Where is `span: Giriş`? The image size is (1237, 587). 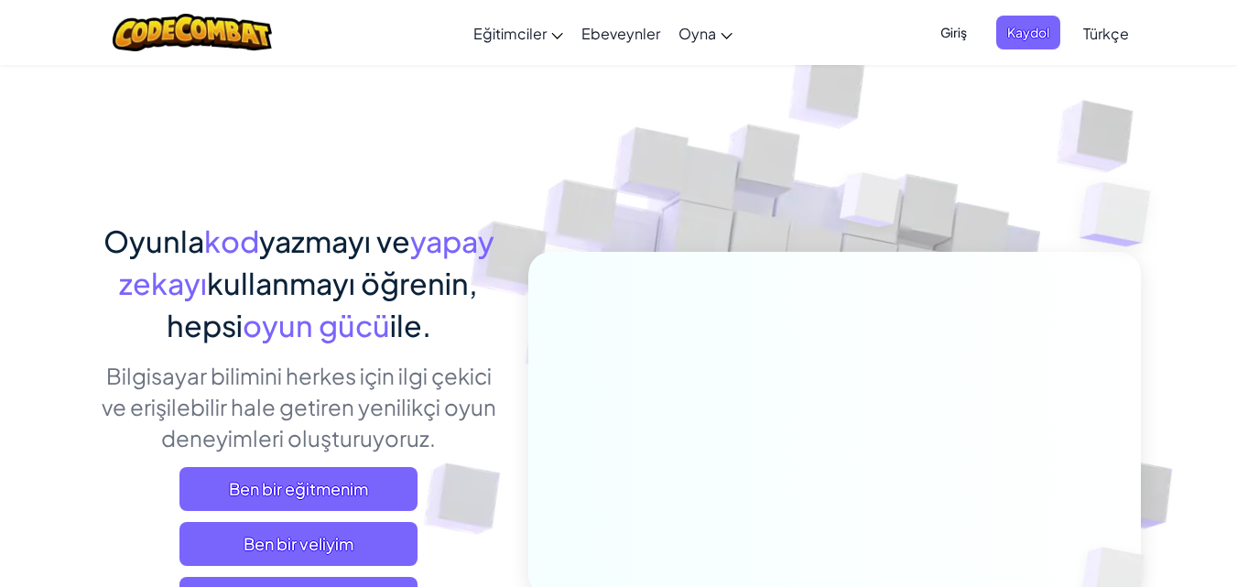 span: Giriş is located at coordinates (953, 32).